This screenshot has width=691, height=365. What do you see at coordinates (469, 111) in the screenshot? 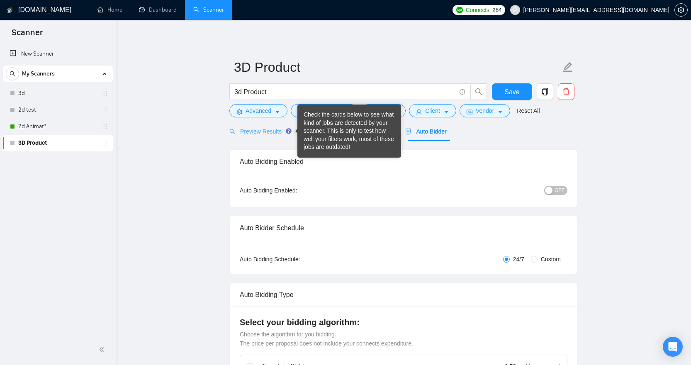
I see `span: idcard` at bounding box center [469, 111].